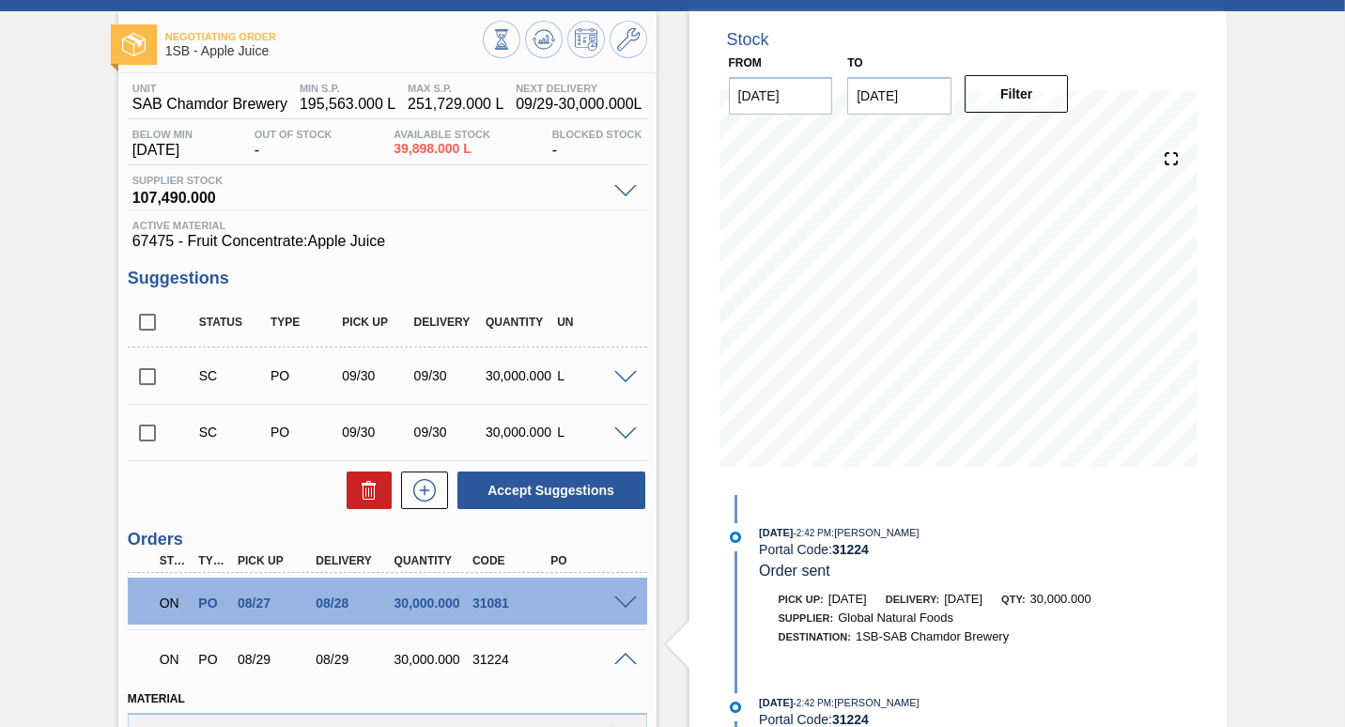 The width and height of the screenshot is (1345, 727). Describe the element at coordinates (801, 599) in the screenshot. I see `span: Pick up:` at that location.